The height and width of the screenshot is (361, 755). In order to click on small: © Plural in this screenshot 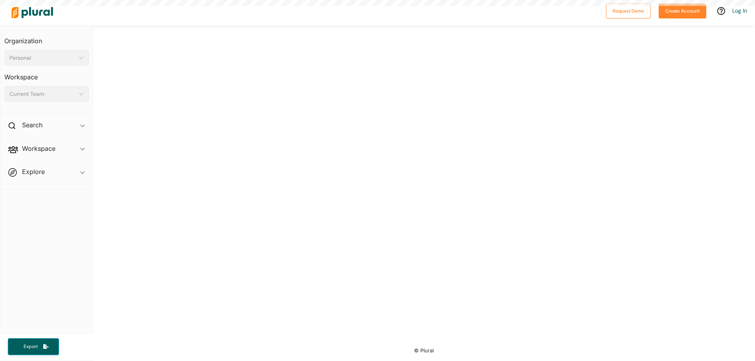, I will do `click(424, 351)`.